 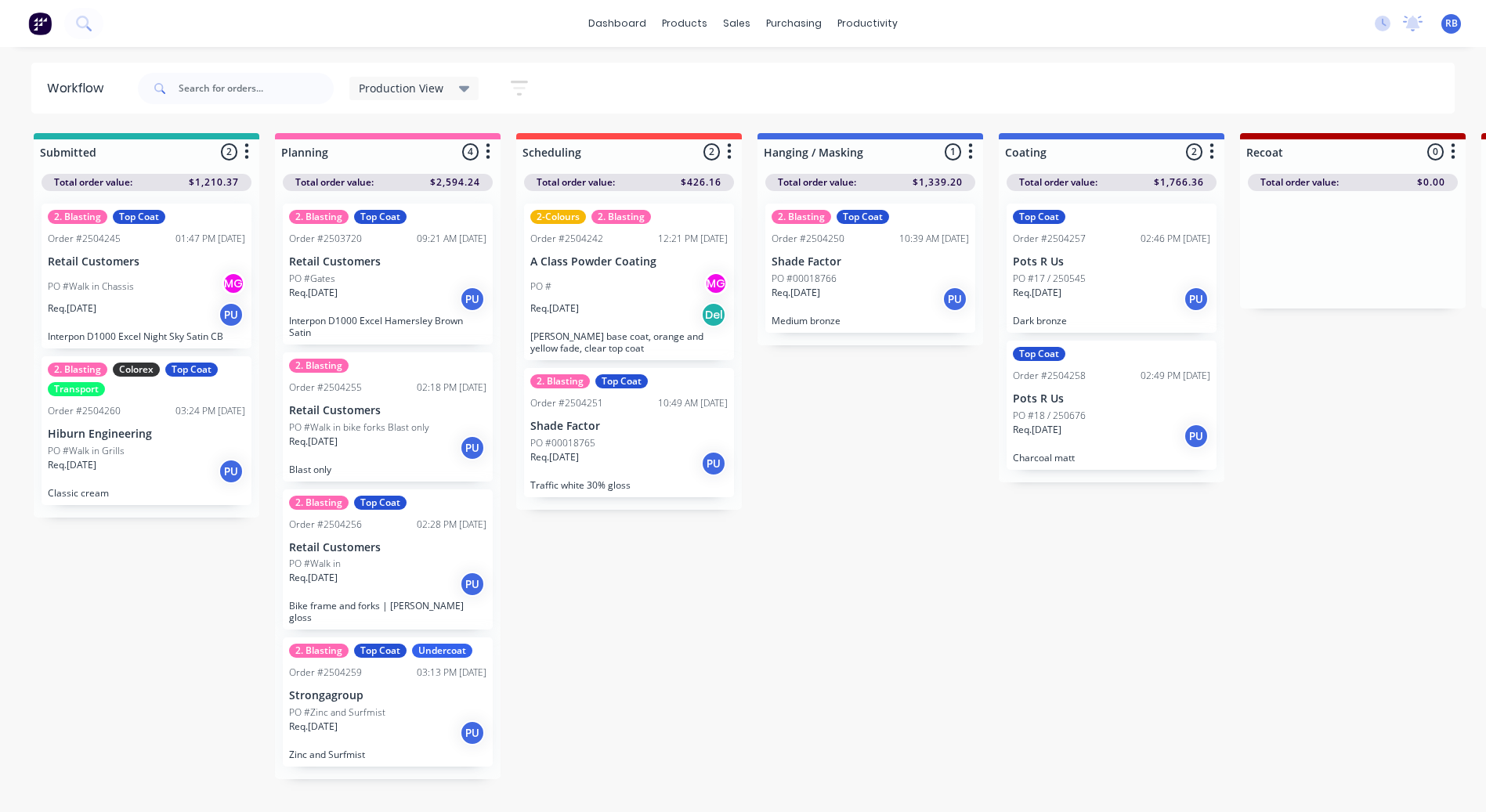 What do you see at coordinates (1452, 23) in the screenshot?
I see `span: RB` at bounding box center [1452, 23].